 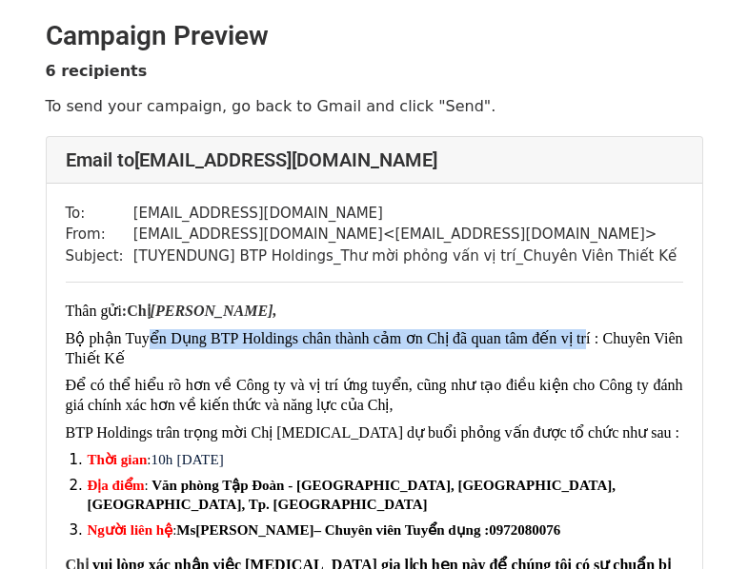 What do you see at coordinates (96, 70) in the screenshot?
I see `strong: 6 recipients` at bounding box center [96, 70].